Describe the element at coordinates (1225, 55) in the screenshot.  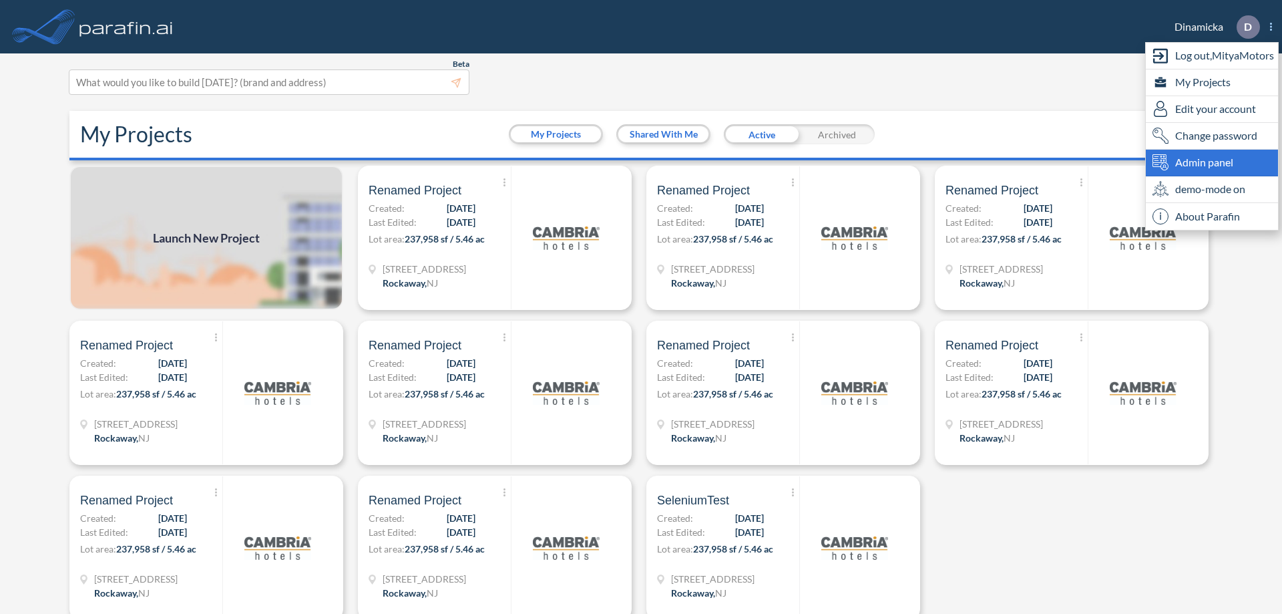
I see `span: Log out, MityaMotors` at that location.